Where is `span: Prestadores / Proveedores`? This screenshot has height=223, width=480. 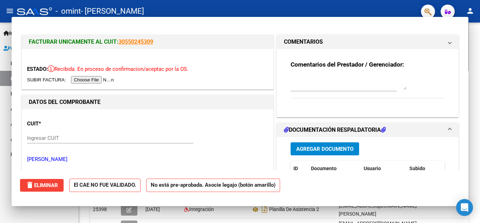 span: Prestadores / Proveedores is located at coordinates (36, 48).